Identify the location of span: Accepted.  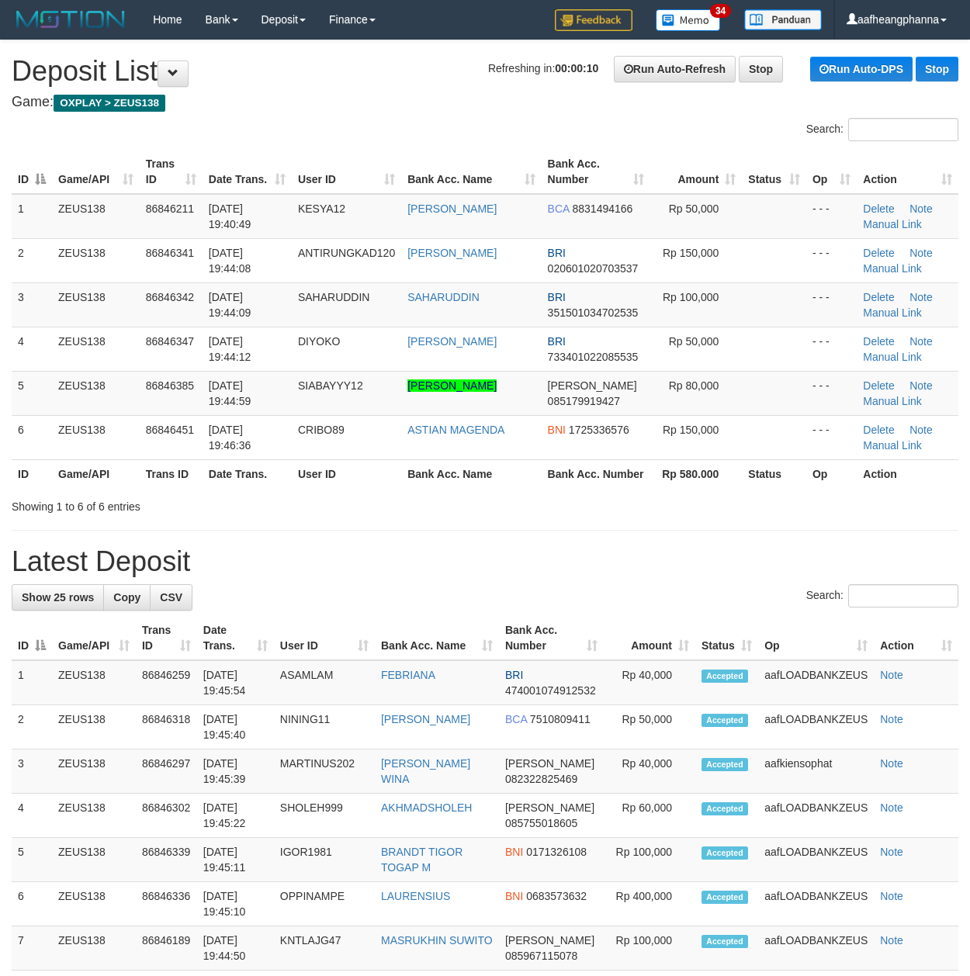
(725, 808).